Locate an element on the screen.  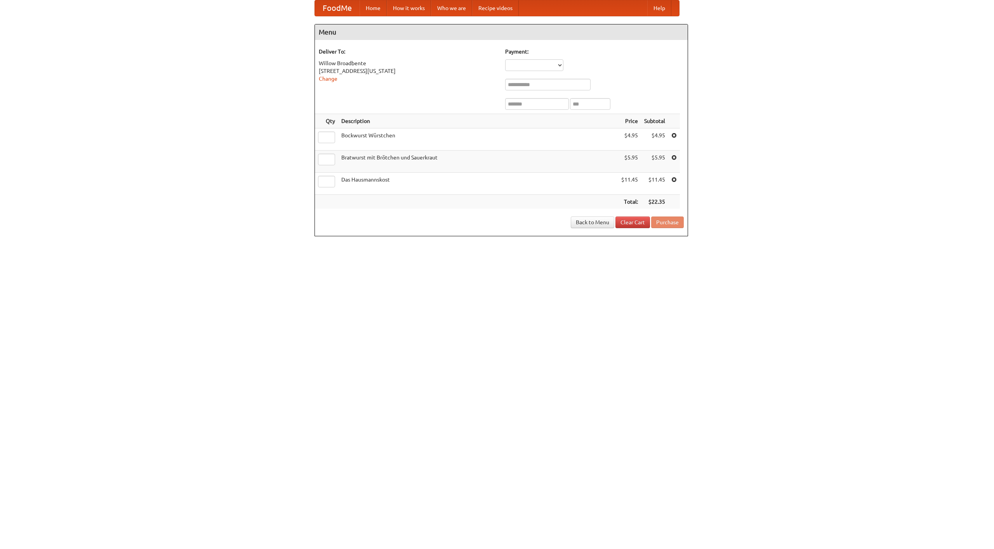
button: Purchase is located at coordinates (667, 222).